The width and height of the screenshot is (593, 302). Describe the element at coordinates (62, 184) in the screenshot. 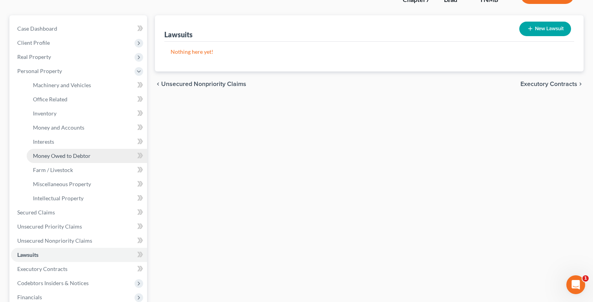

I see `span: Miscellaneous Property` at that location.